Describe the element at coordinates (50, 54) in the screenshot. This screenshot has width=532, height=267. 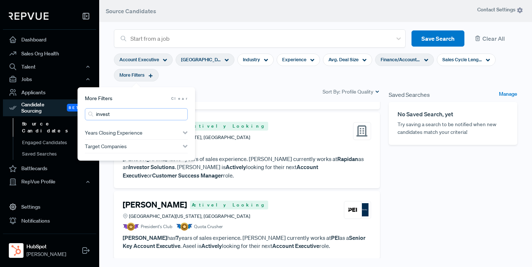
I see `a: Sales Org Health` at that location.